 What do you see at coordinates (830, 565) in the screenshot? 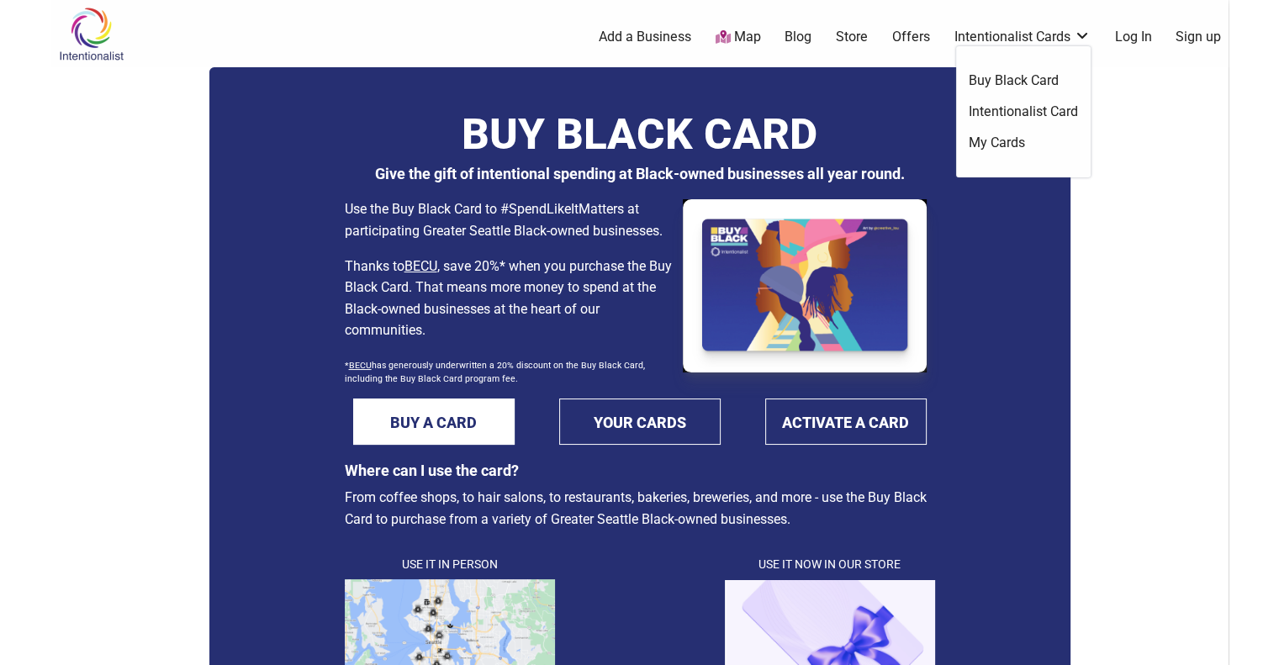
I see `h4: Use It Now in Our Store` at bounding box center [830, 565].